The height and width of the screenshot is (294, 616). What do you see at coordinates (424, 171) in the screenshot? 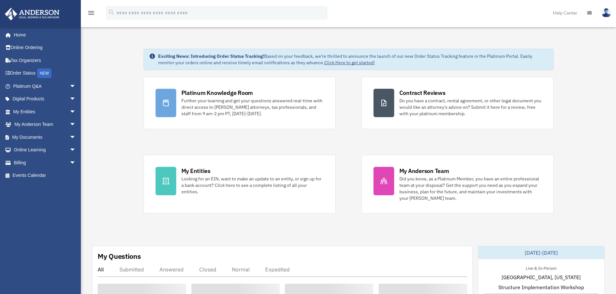
I see `div: My Anderson Team` at bounding box center [424, 171].